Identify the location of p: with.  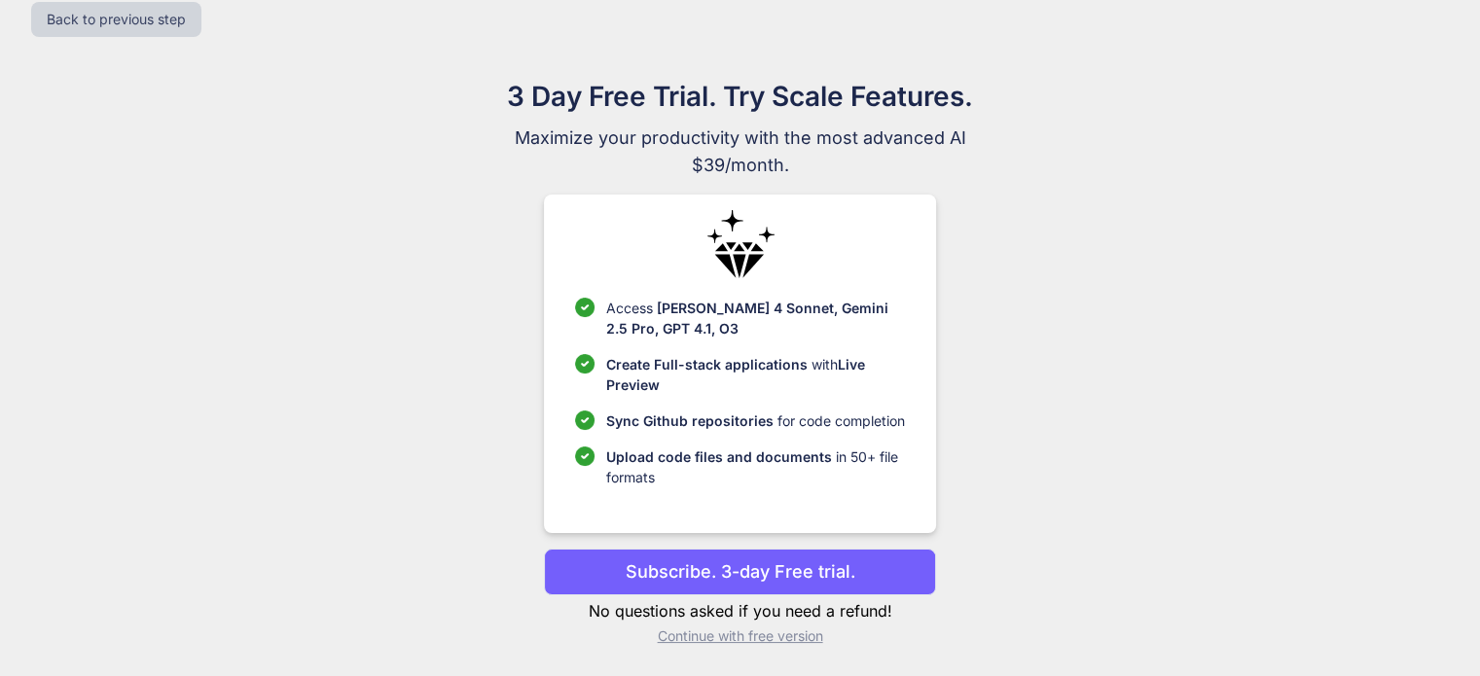
(755, 375).